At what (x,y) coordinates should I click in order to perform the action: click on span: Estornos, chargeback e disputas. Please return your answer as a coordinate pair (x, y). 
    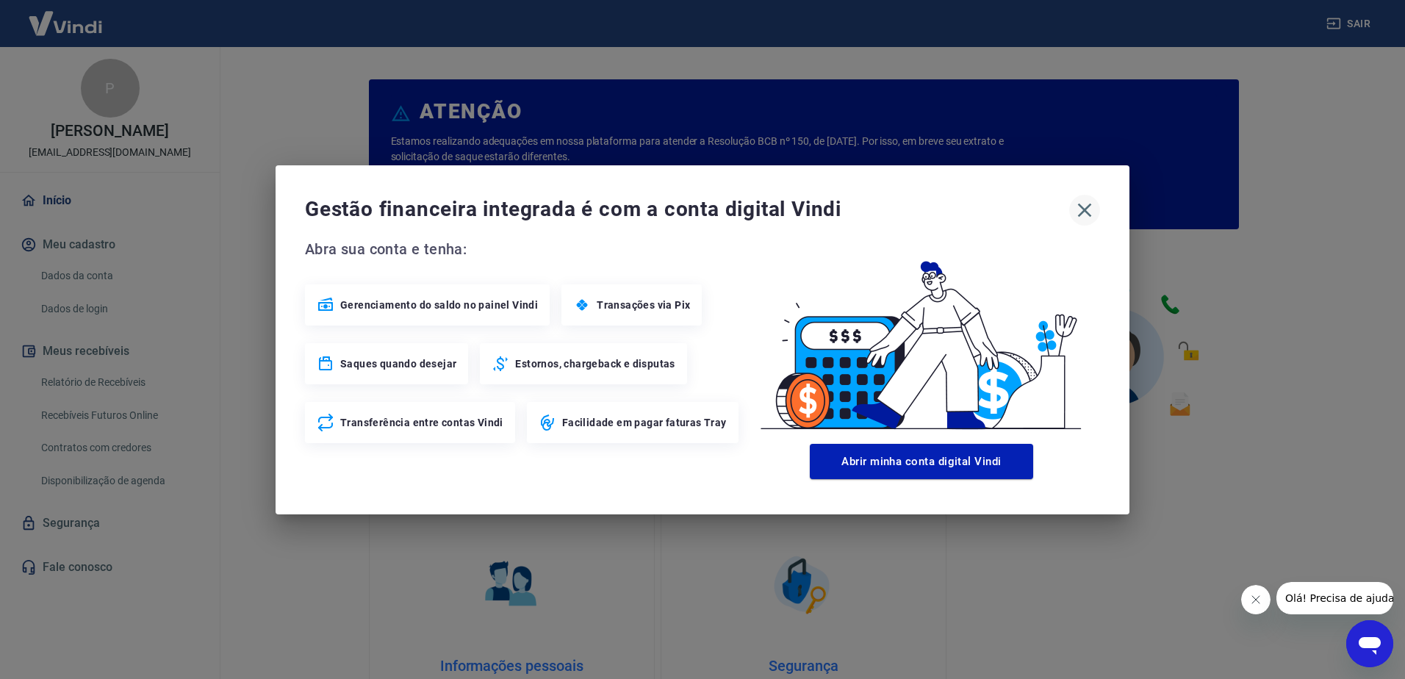
    Looking at the image, I should click on (594, 364).